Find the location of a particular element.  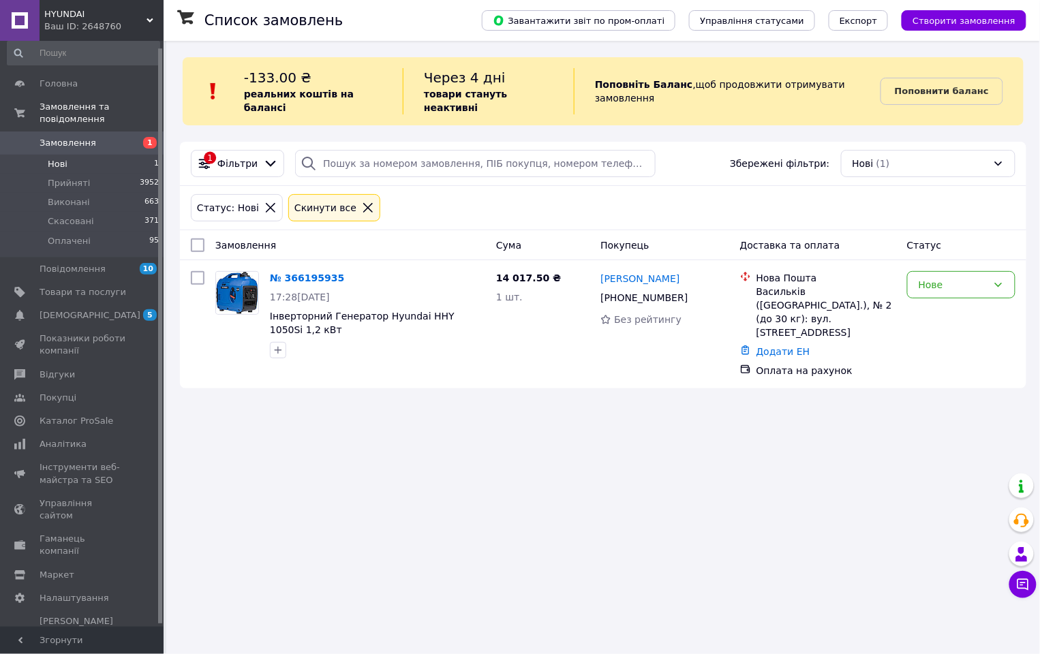

a: Інверторний Генератор Hyundai HHY 1050Si 1,2 кВт is located at coordinates (362, 323).